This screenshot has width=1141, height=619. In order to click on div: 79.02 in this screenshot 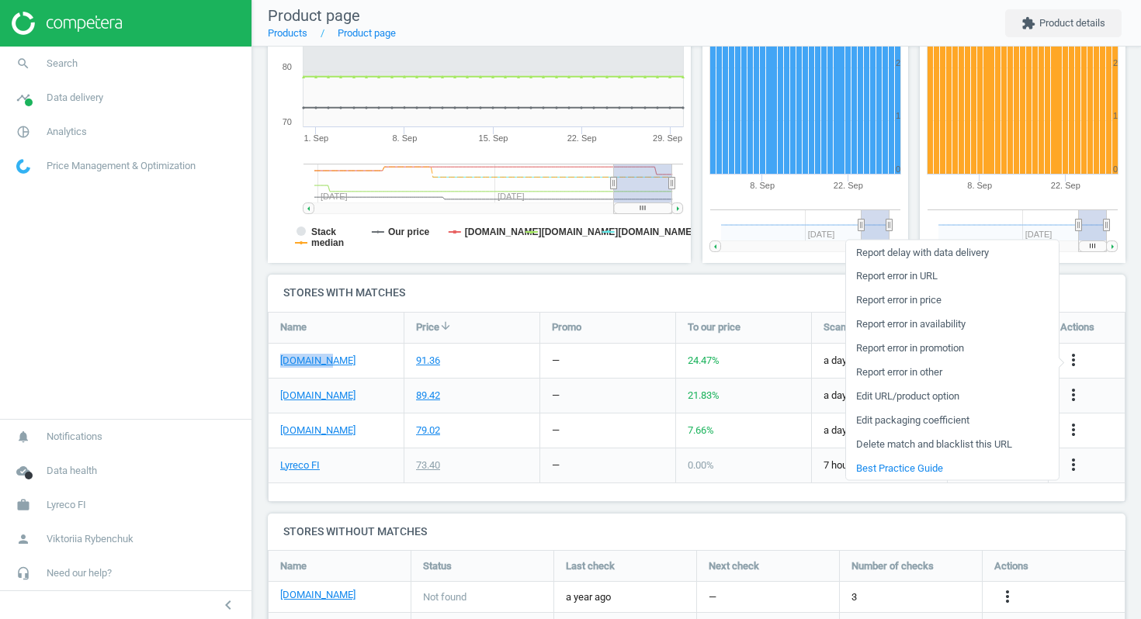, I will do `click(428, 431)`.